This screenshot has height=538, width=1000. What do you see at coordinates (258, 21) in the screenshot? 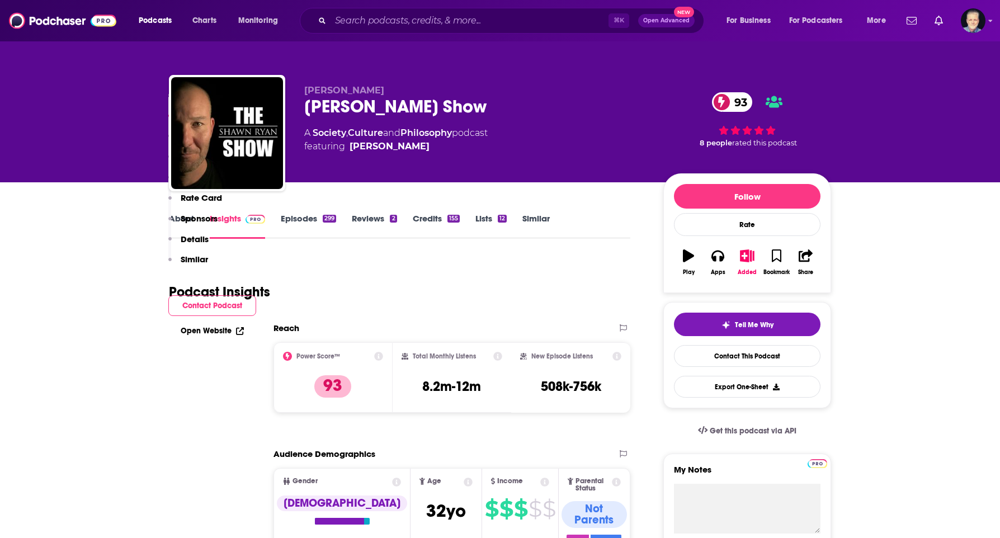
I see `span: Monitoring` at bounding box center [258, 21].